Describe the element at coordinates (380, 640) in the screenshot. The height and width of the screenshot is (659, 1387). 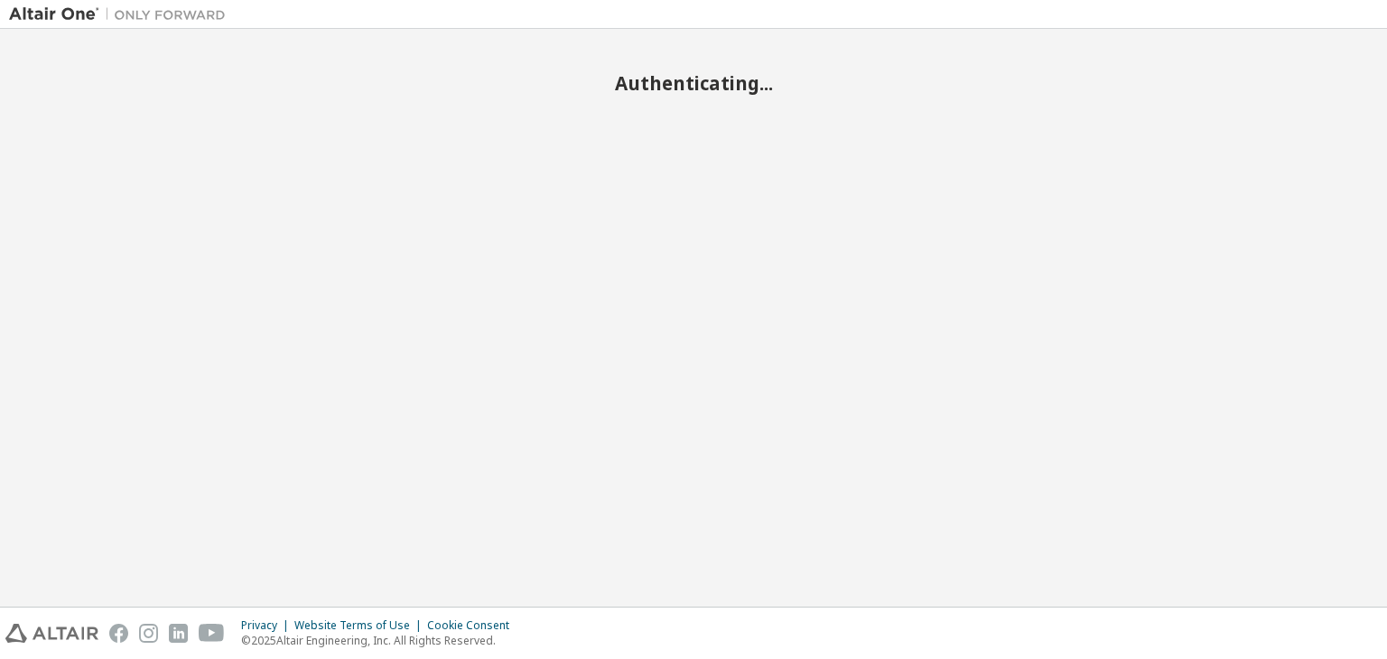
I see `p: © 2025 Altair Engineering, Inc. All Rights Reserved.` at that location.